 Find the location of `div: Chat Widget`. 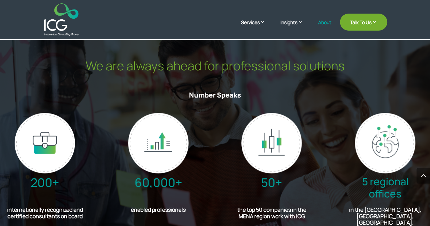

div: Chat Widget is located at coordinates (373, 189).